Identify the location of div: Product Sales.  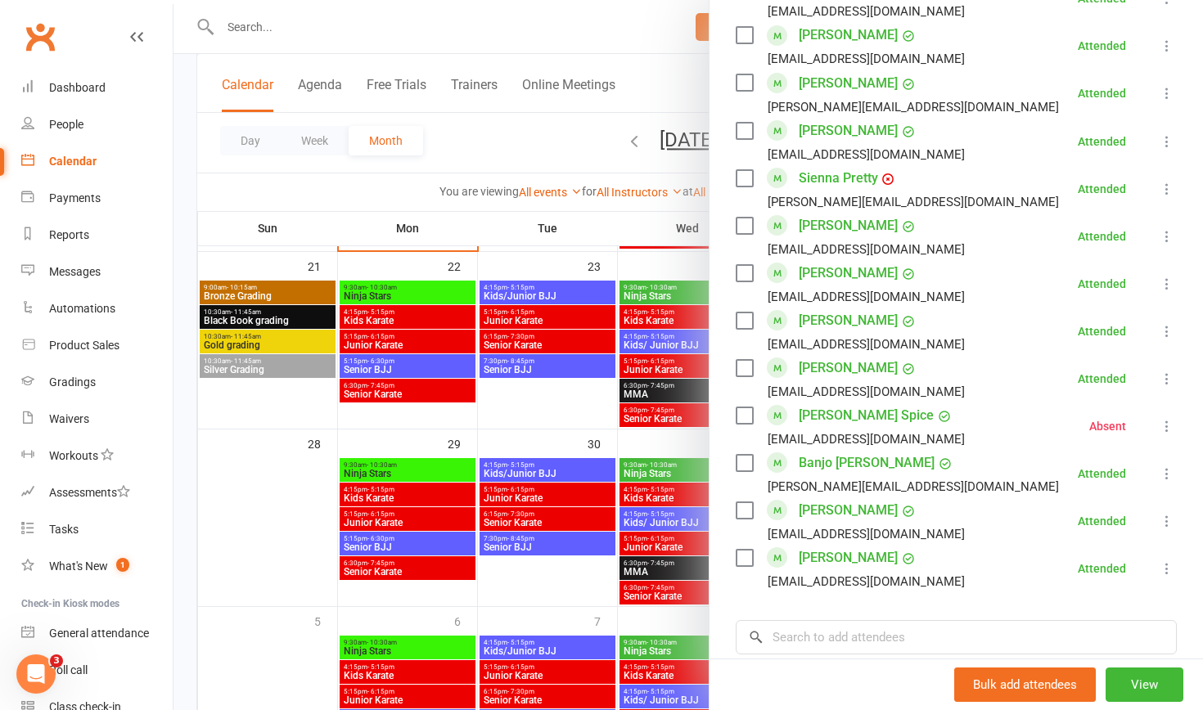
(84, 345).